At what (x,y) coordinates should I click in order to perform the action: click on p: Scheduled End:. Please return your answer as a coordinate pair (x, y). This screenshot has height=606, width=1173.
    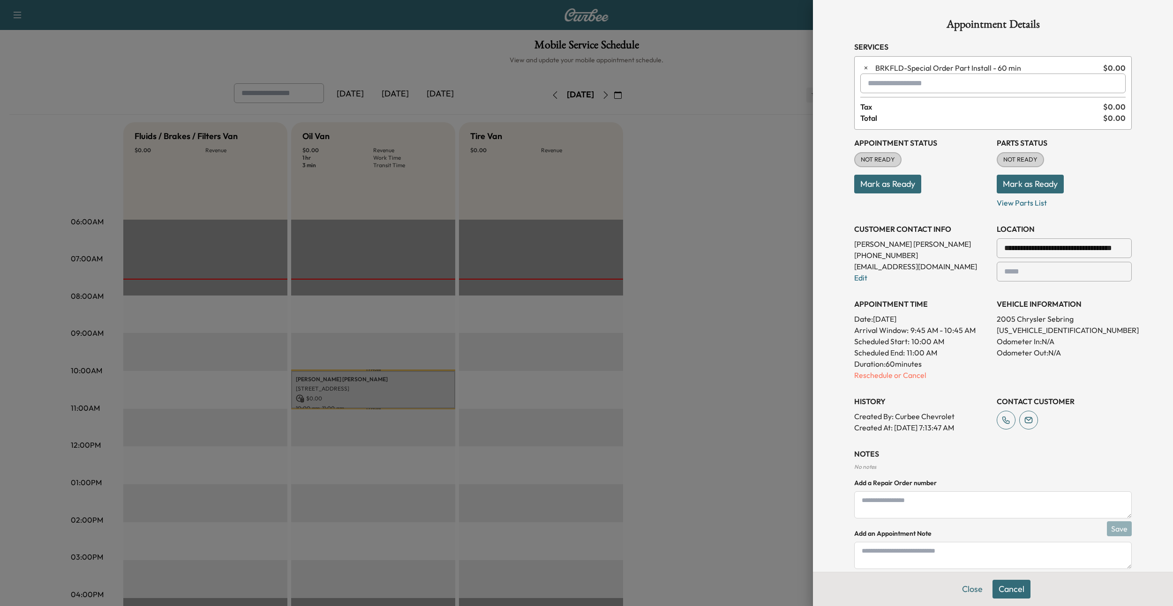
    Looking at the image, I should click on (879, 353).